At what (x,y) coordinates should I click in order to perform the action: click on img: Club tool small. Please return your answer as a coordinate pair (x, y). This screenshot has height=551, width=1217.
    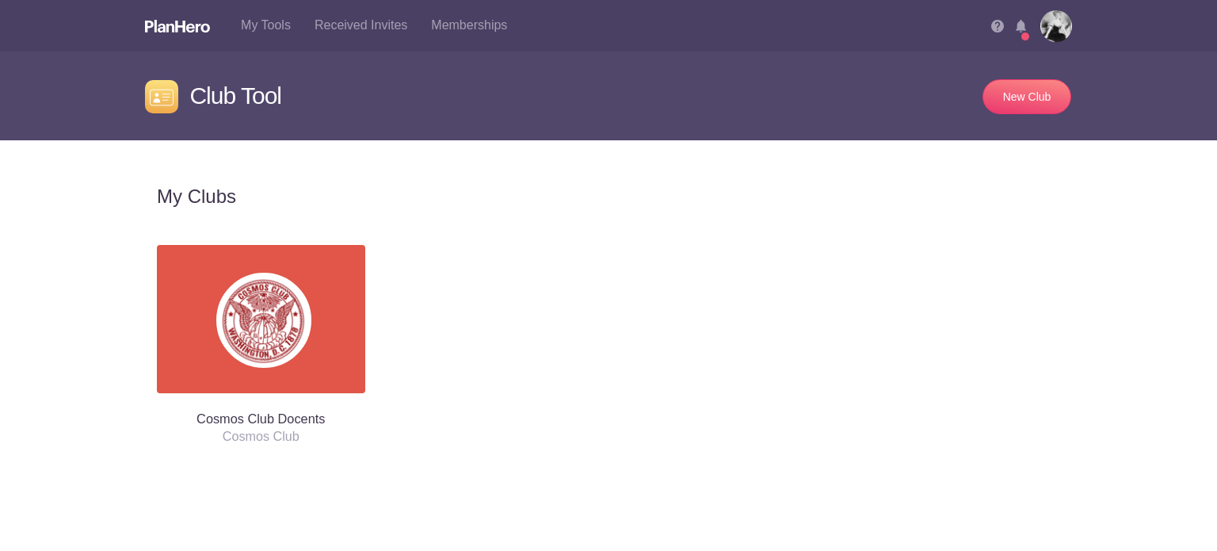
    Looking at the image, I should click on (162, 97).